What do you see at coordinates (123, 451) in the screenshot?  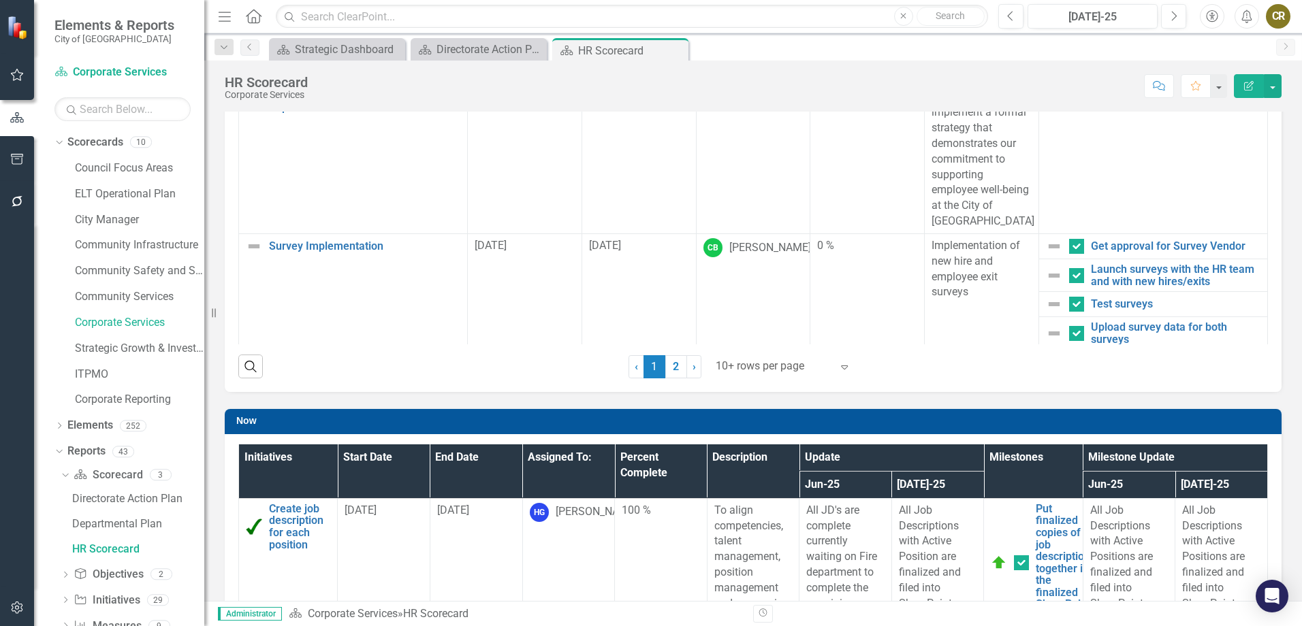 I see `div: 43` at bounding box center [123, 451].